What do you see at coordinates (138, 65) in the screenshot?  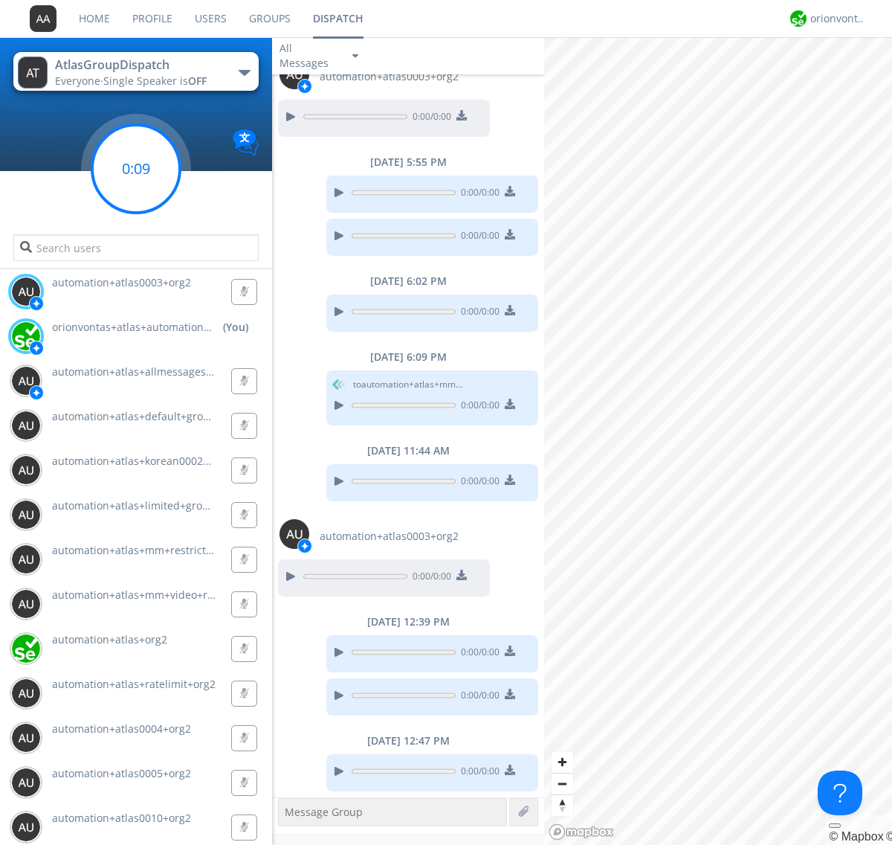 I see `div: AtlasGroupDispatch` at bounding box center [138, 65].